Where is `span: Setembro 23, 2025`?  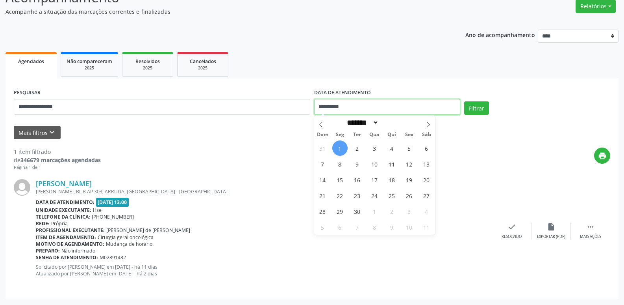 span: Setembro 23, 2025 is located at coordinates (357, 195).